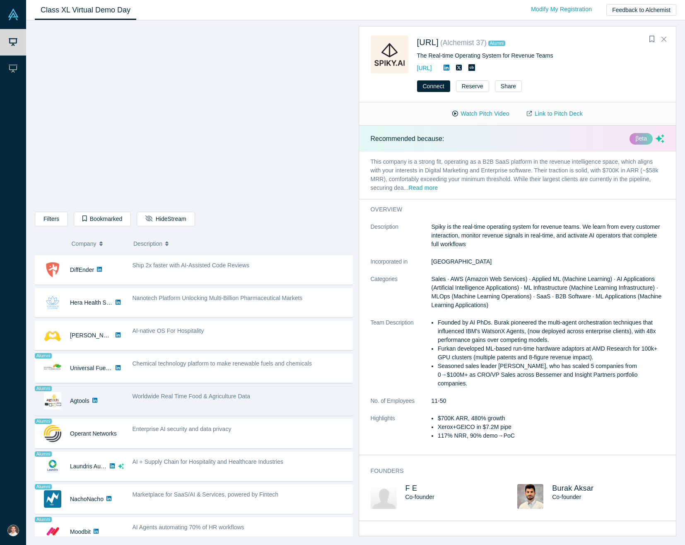 Image resolution: width=685 pixels, height=545 pixels. What do you see at coordinates (463, 43) in the screenshot?
I see `small: ( Alchemist 37 )` at bounding box center [463, 43].